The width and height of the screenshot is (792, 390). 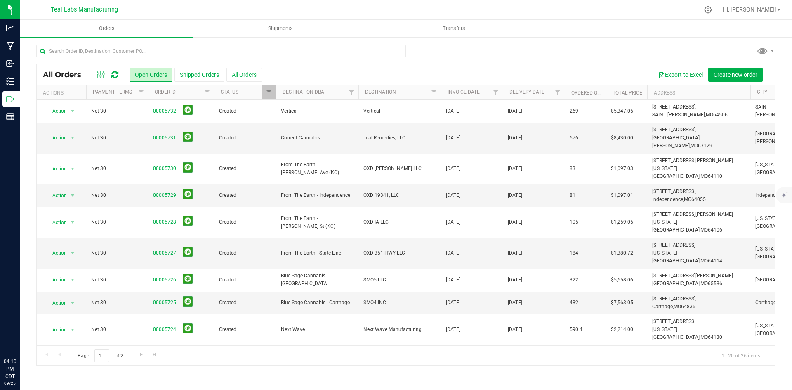 What do you see at coordinates (574, 222) in the screenshot?
I see `span: 105` at bounding box center [574, 222].